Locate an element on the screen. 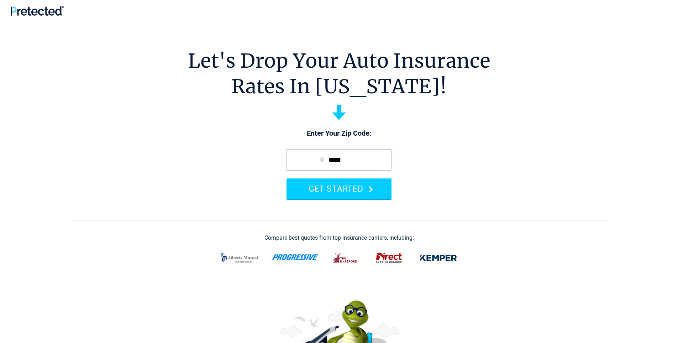 The image size is (678, 343). img: kemper is located at coordinates (438, 258).